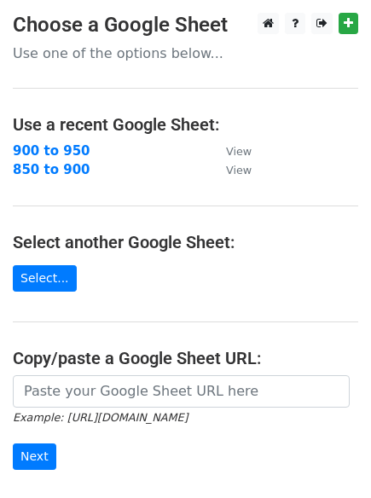 The height and width of the screenshot is (498, 371). Describe the element at coordinates (181, 391) in the screenshot. I see `input: Paste your Google Sheet URL here` at that location.